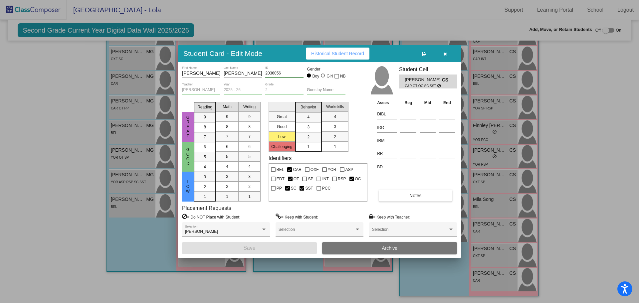  I want to click on span: Reading, so click(205, 107).